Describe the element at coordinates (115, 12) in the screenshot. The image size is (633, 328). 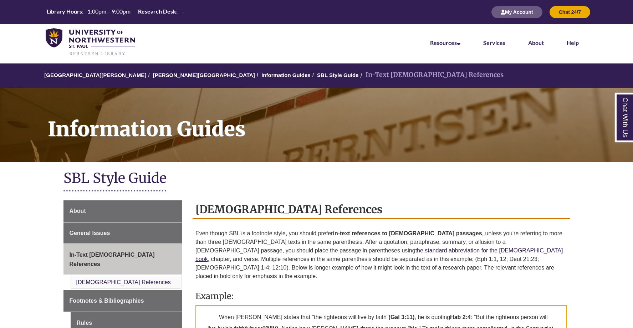
I see `a: Hours Today` at that location.